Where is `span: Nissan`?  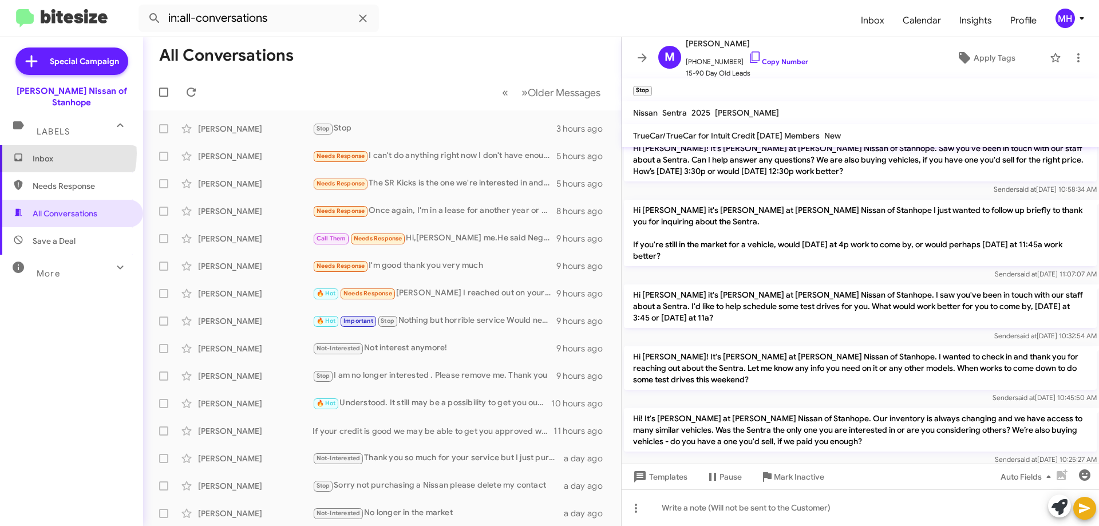
span: Nissan is located at coordinates (645, 113).